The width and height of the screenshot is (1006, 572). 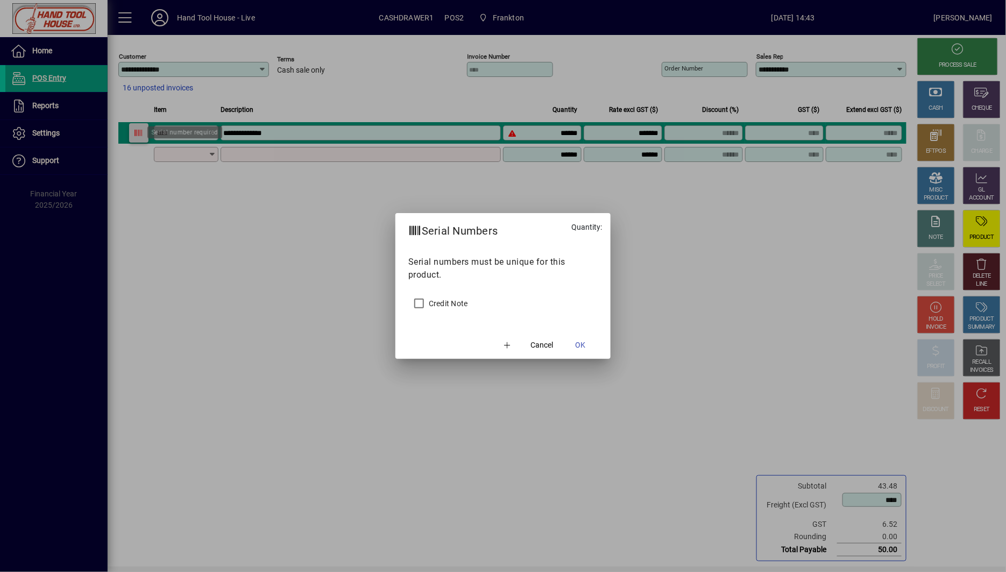 I want to click on p: Serial numbers must be unique for this product., so click(x=503, y=268).